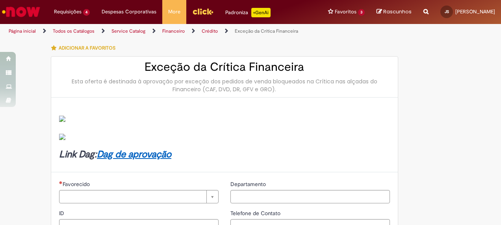  I want to click on a: Exceção da Crítica Financeira, so click(266, 31).